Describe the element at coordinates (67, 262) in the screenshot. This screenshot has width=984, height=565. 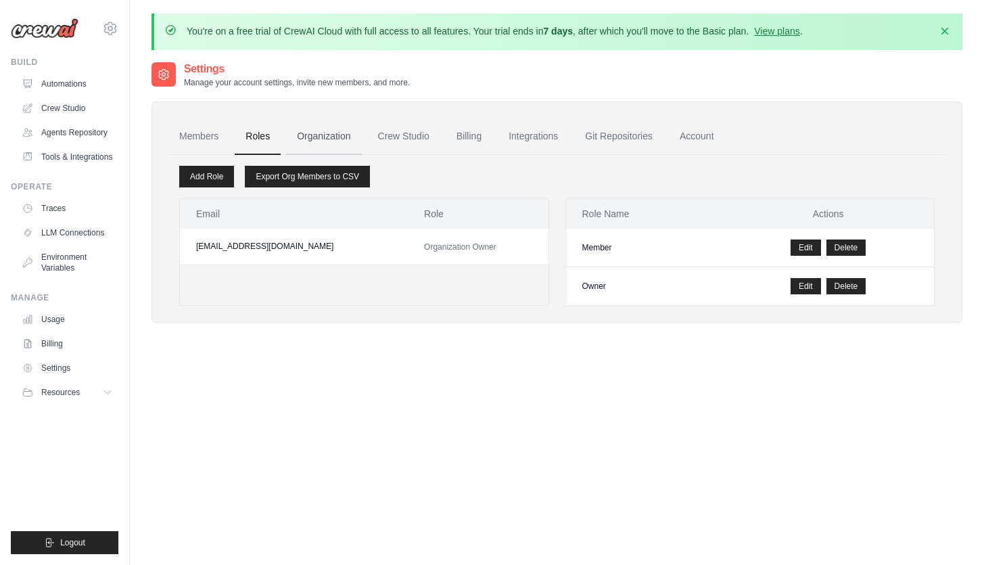
I see `a: Environment Variables` at that location.